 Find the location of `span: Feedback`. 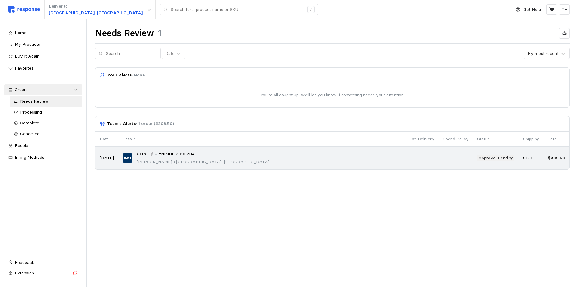

span: Feedback is located at coordinates (24, 262).